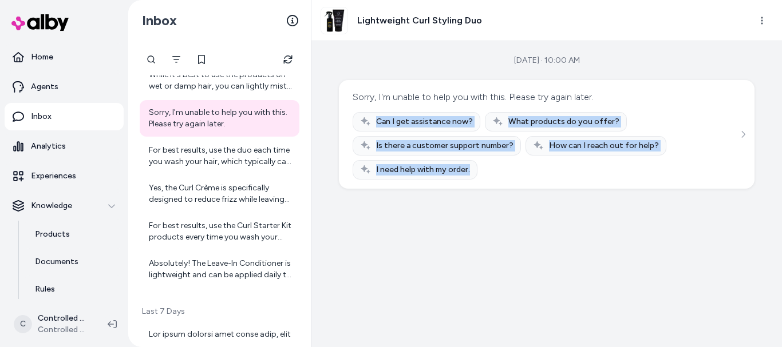 The width and height of the screenshot is (782, 347). What do you see at coordinates (64, 57) in the screenshot?
I see `a: Home` at bounding box center [64, 57].